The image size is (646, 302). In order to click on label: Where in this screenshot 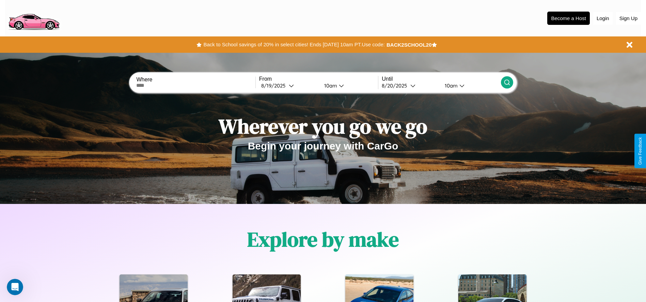, I will do `click(195, 80)`.